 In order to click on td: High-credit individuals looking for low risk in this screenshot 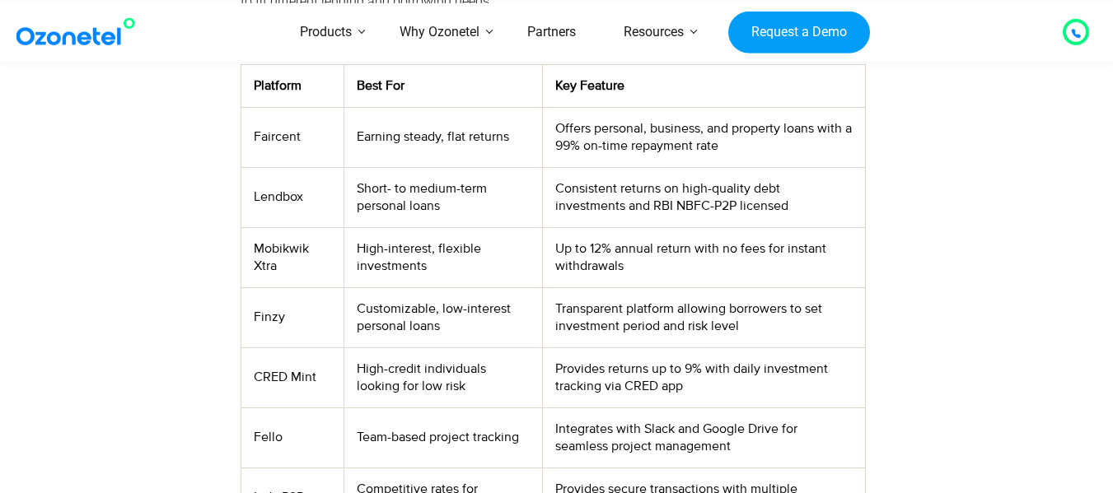, I will do `click(443, 377)`.